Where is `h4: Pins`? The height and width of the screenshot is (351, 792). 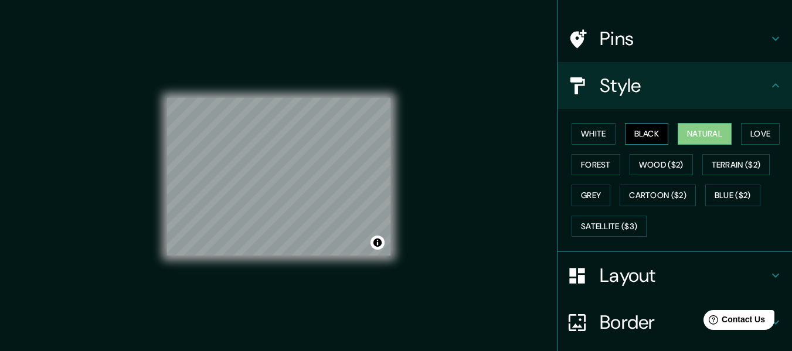
h4: Pins is located at coordinates (684, 39).